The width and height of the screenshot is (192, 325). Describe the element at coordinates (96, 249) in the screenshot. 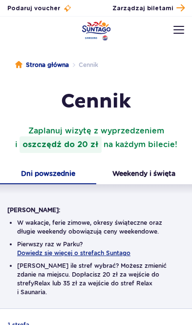

I see `li: Pierwszy raz w Parku?` at that location.